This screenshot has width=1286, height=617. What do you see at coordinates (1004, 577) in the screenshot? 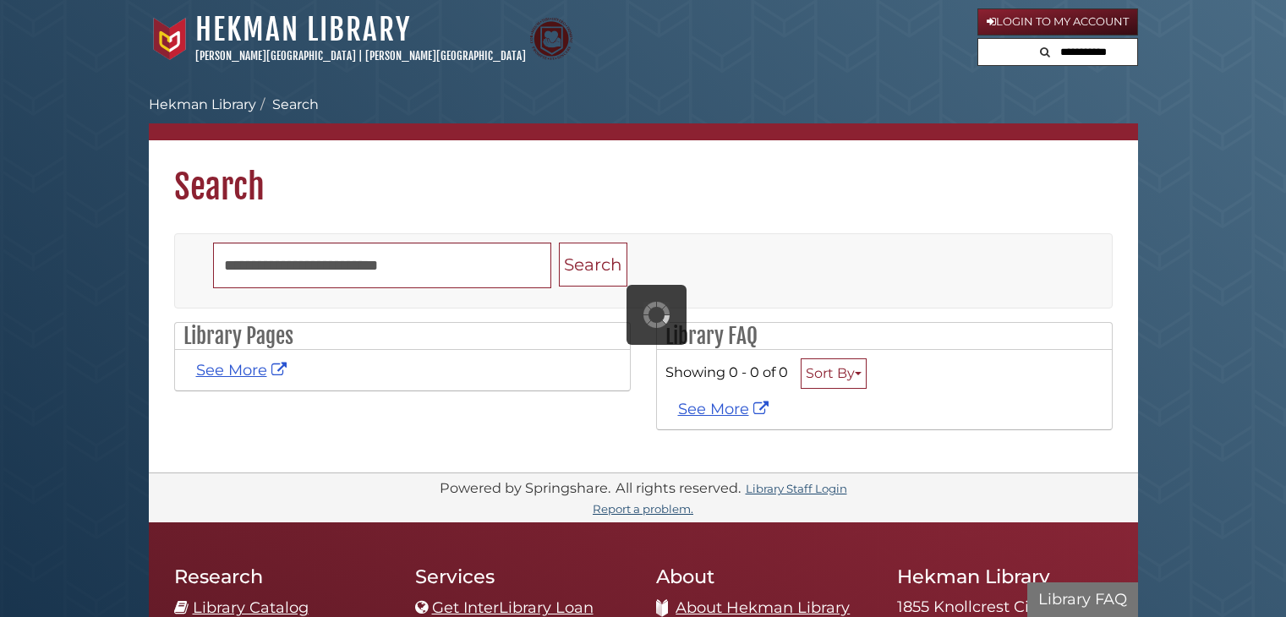
I see `h2: Hekman Library` at bounding box center [1004, 577].